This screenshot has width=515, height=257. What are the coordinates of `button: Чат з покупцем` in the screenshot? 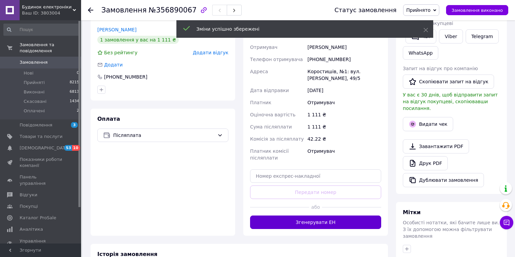 It's located at (506, 223).